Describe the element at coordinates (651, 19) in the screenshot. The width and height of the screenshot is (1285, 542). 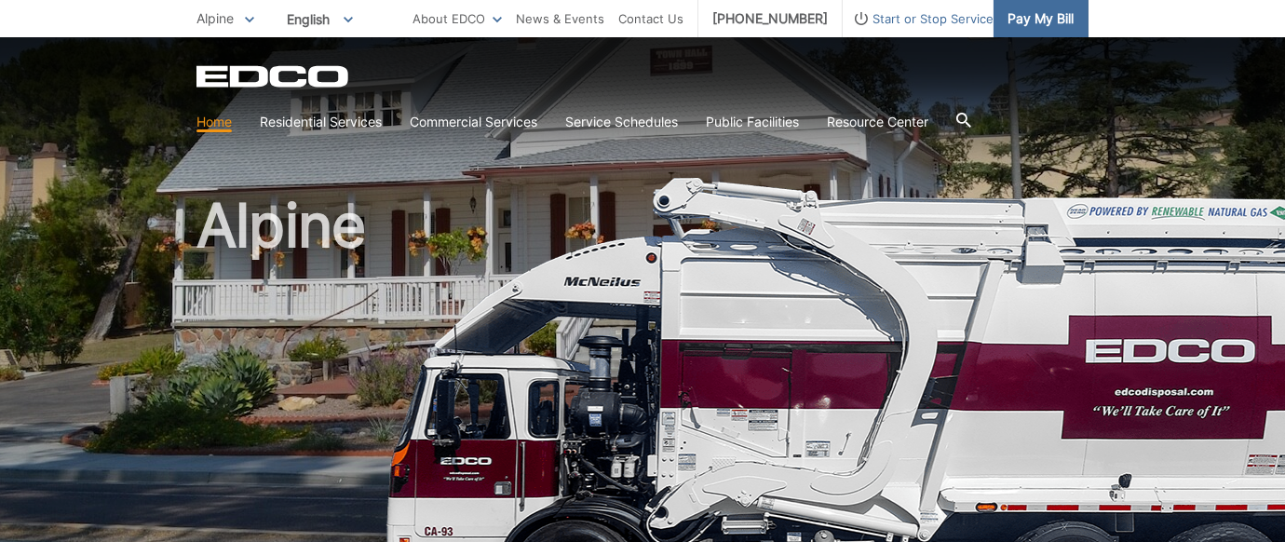
I see `a: Contact Us` at that location.